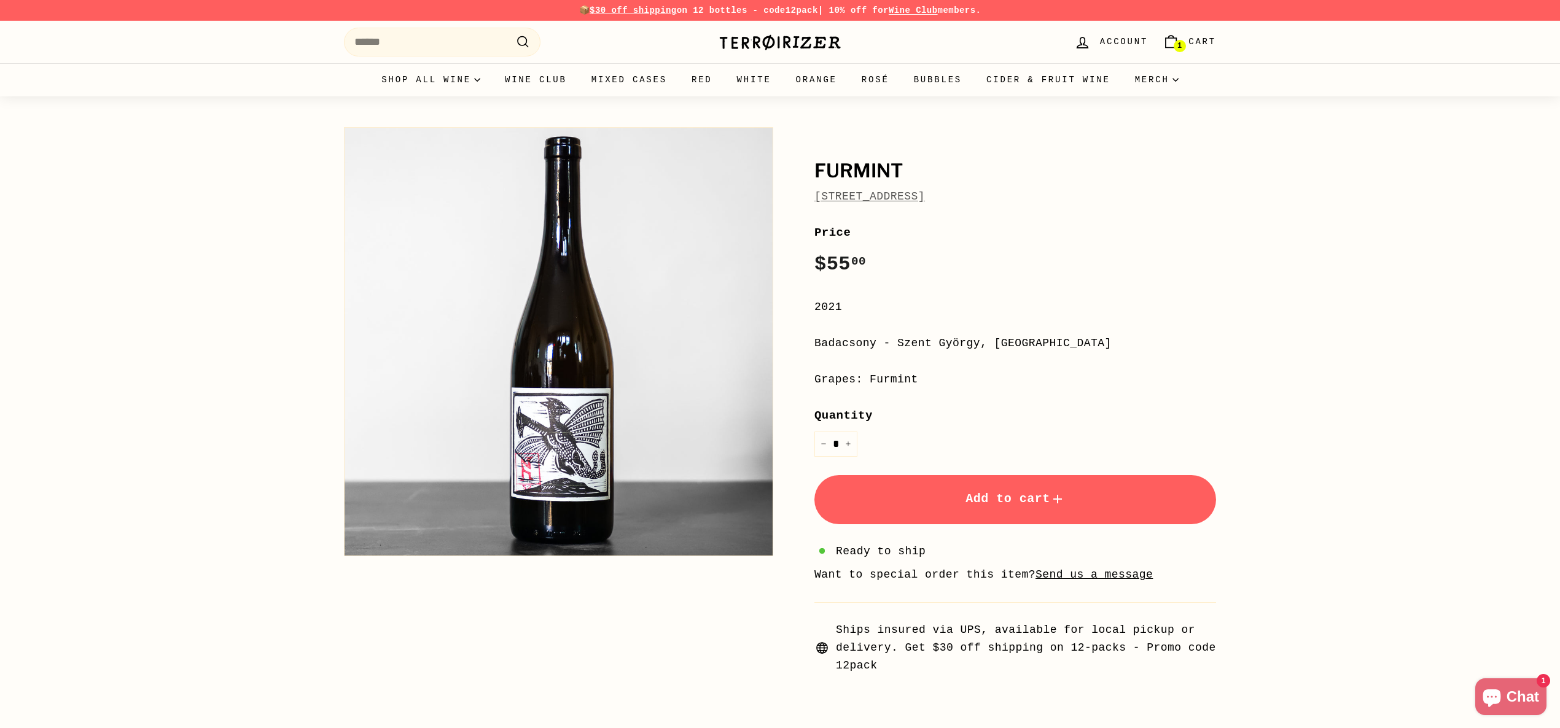 This screenshot has width=1560, height=728. Describe the element at coordinates (1015, 171) in the screenshot. I see `h1: Furmint` at that location.